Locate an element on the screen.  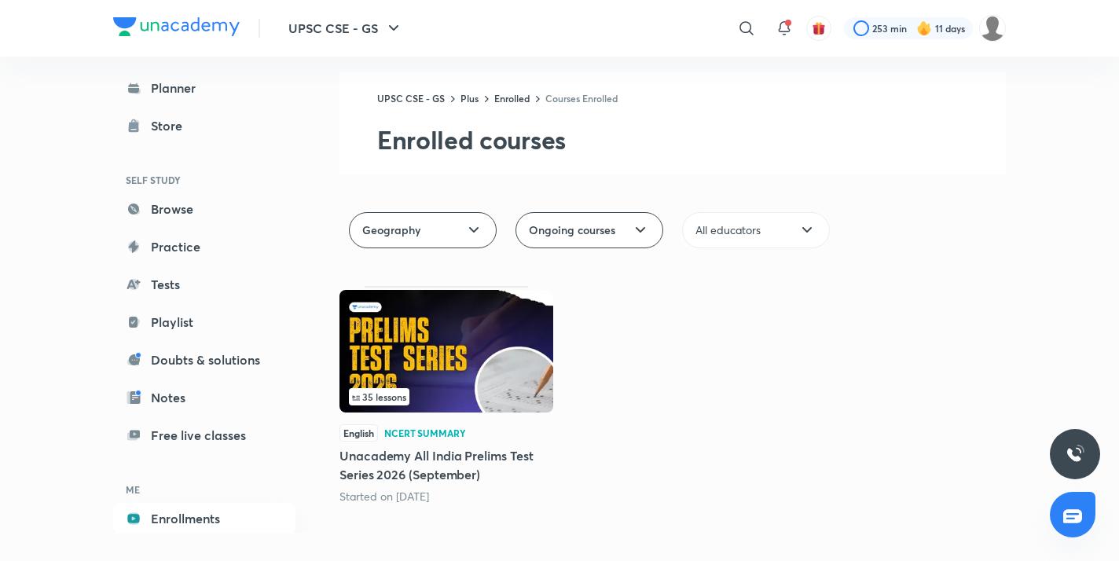
h2: Enrolled courses is located at coordinates (691, 140).